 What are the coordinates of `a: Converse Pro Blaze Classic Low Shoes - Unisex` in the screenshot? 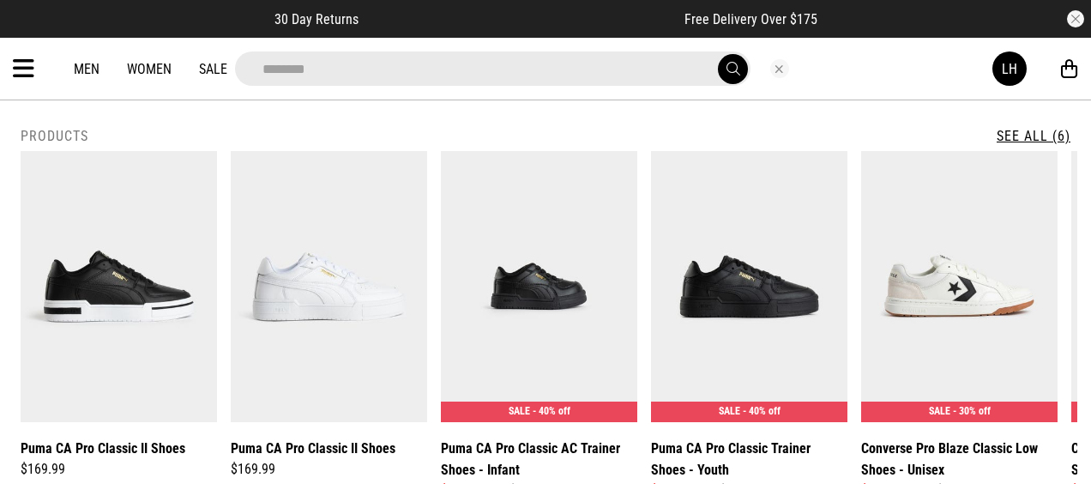 It's located at (959, 459).